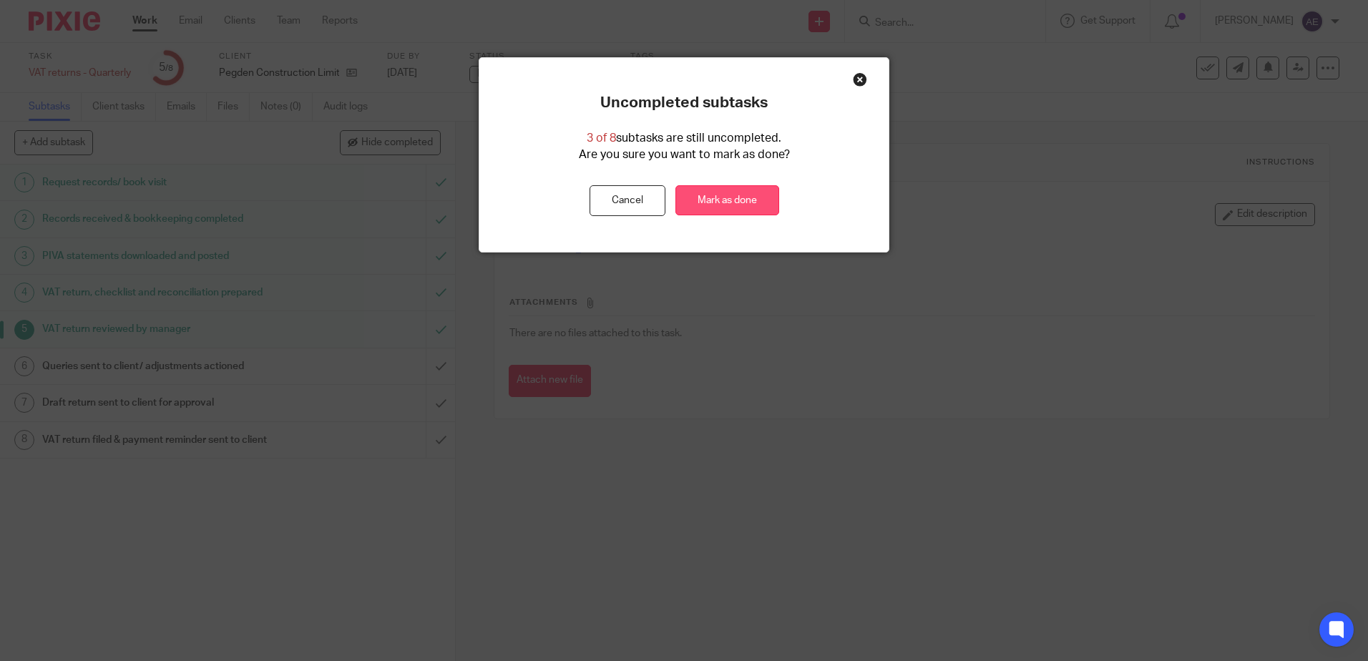 This screenshot has height=661, width=1368. What do you see at coordinates (684, 155) in the screenshot?
I see `p: Are you sure you want to mark as done?` at bounding box center [684, 155].